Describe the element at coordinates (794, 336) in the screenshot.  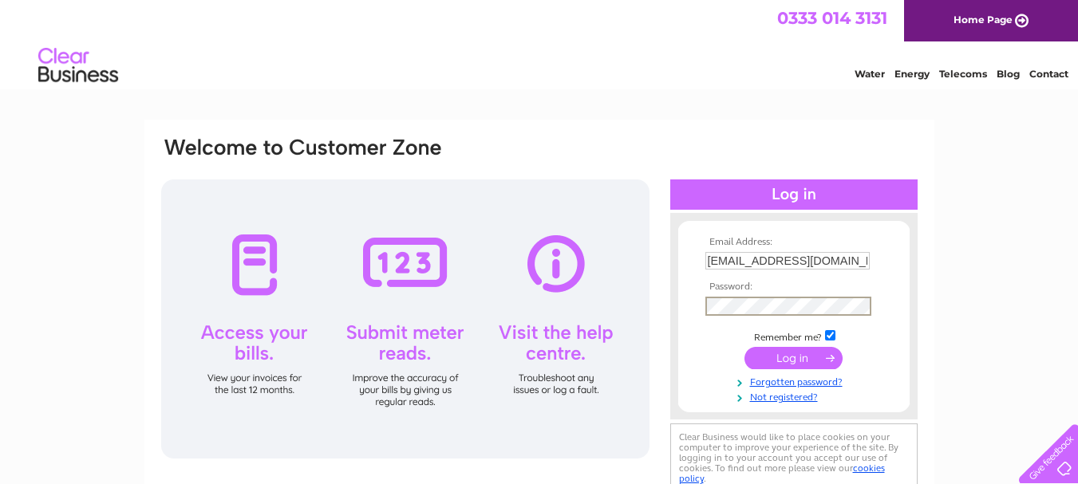
I see `td: Remember me?` at that location.